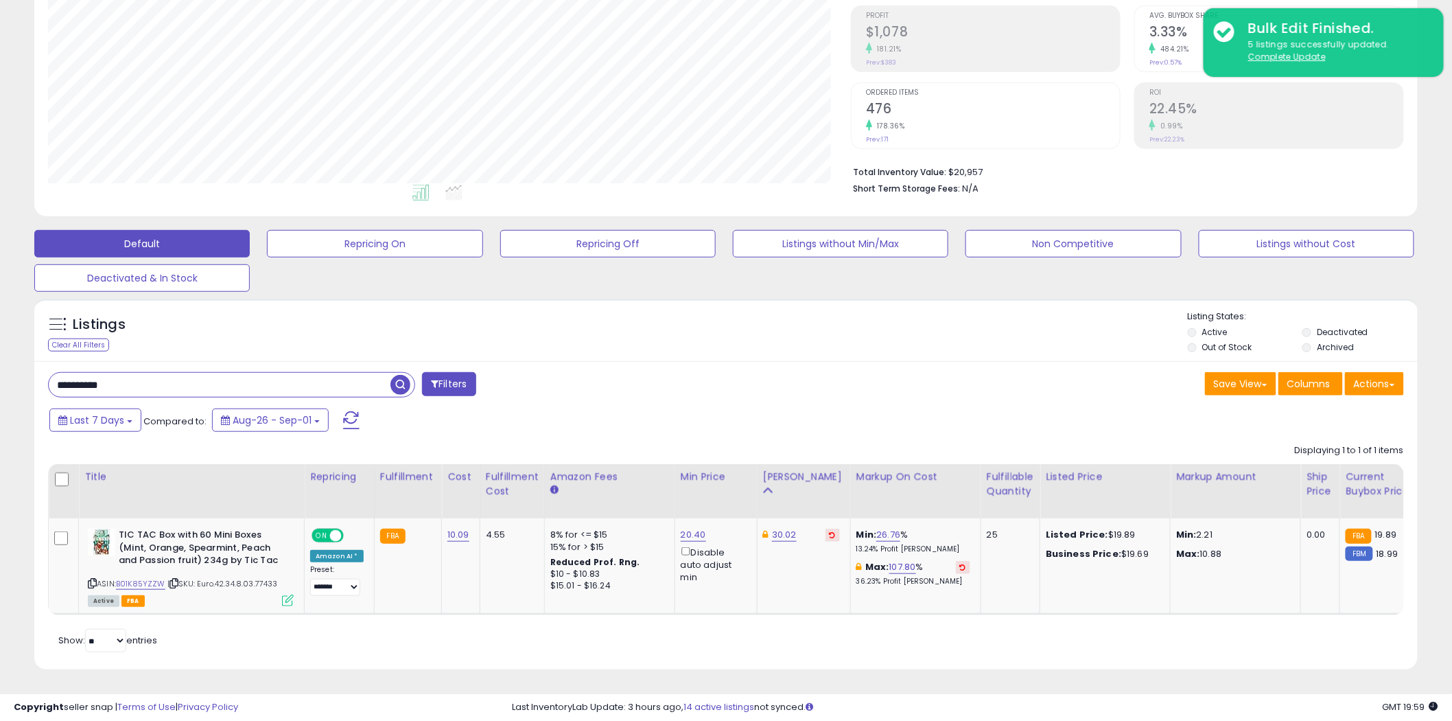 This screenshot has height=721, width=1452. Describe the element at coordinates (458, 535) in the screenshot. I see `a: 10.09` at that location.